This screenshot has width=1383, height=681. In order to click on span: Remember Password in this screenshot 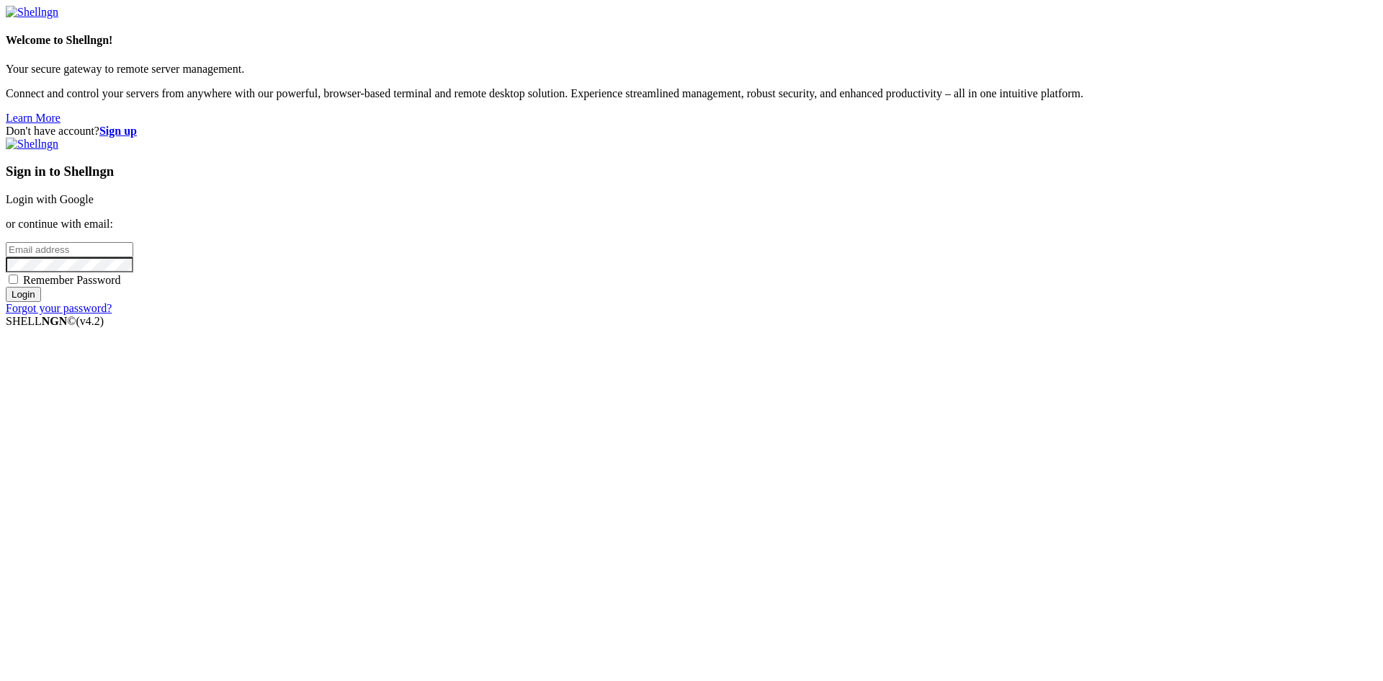, I will do `click(72, 279)`.